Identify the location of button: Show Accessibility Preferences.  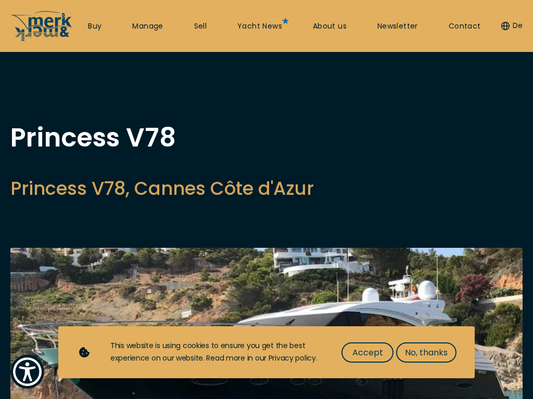
(27, 372).